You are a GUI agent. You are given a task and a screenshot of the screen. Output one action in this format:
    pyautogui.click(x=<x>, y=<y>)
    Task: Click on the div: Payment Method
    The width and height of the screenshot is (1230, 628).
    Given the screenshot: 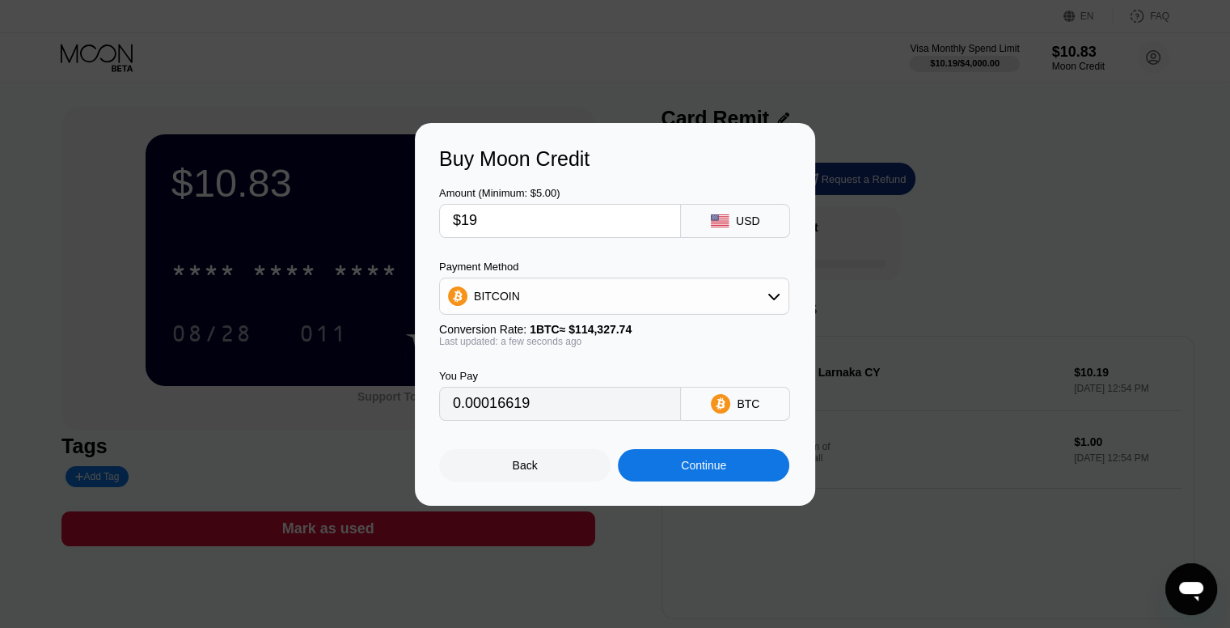 What is the action you would take?
    pyautogui.click(x=614, y=266)
    